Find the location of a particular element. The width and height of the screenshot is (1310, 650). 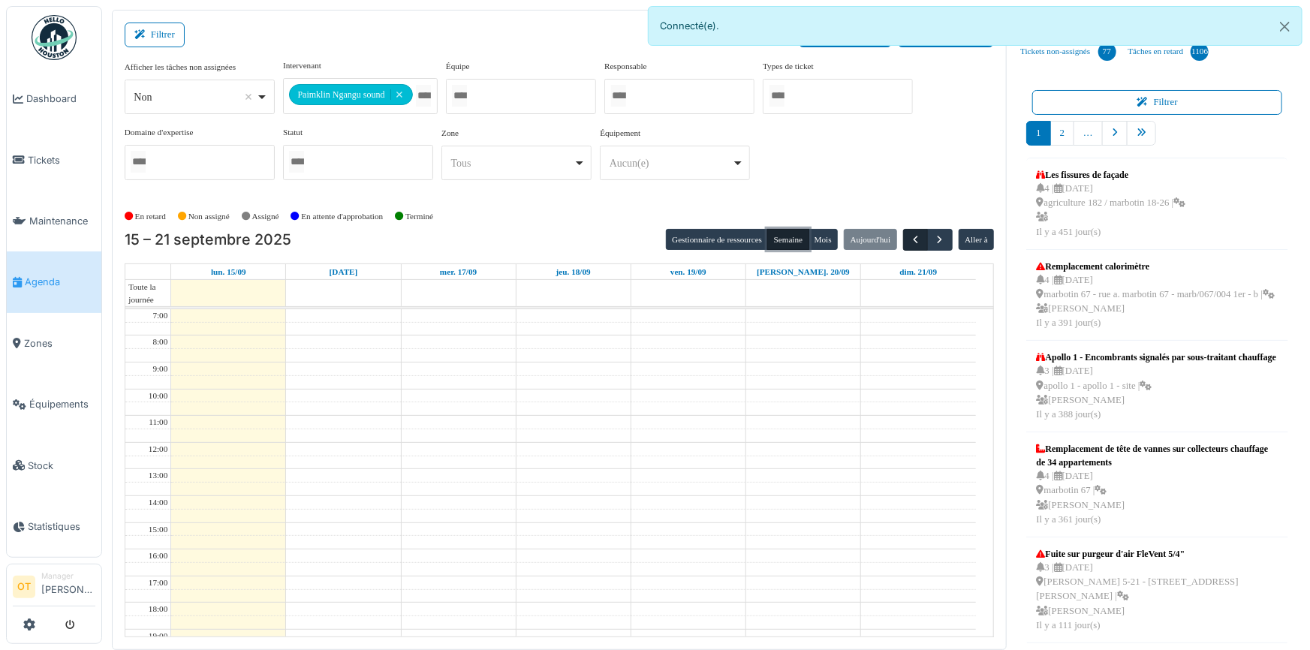

a: 20 septembre 2025 is located at coordinates (803, 272).